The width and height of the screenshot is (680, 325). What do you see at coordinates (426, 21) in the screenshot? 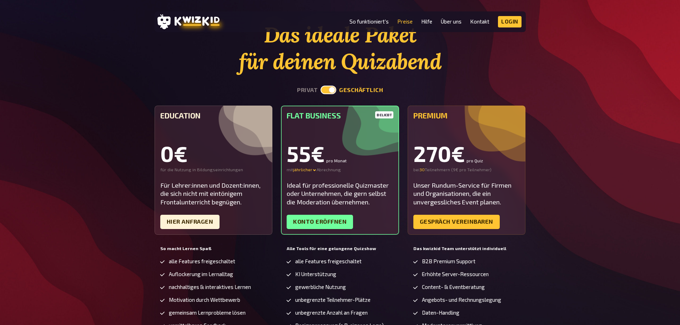
I see `a: Hilfe` at bounding box center [426, 21].